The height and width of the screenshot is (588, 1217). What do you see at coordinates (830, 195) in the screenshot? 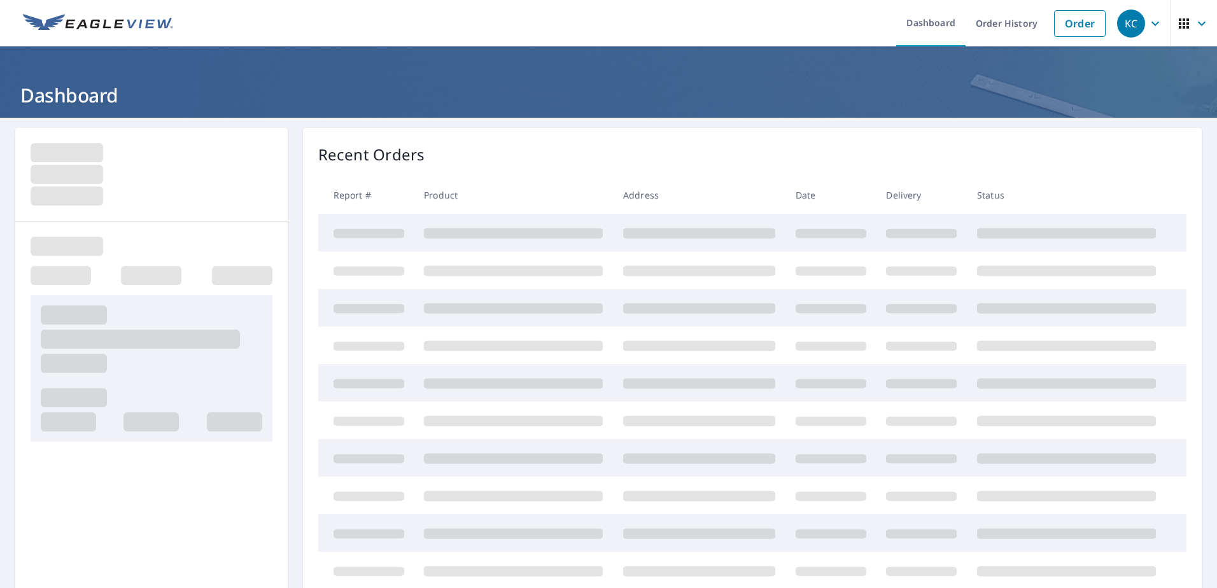
I see `th: Date` at bounding box center [830, 195].